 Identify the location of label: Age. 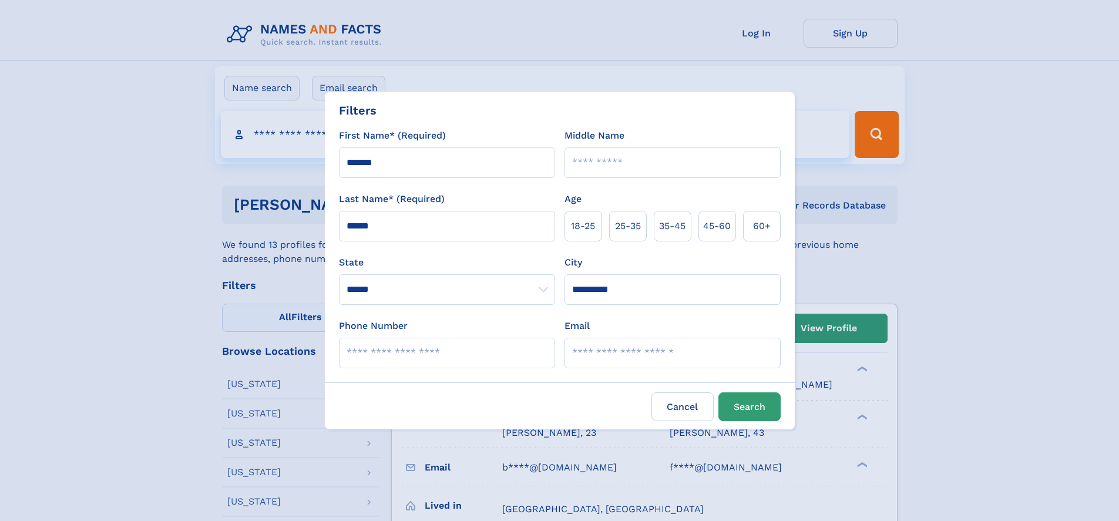
(573, 199).